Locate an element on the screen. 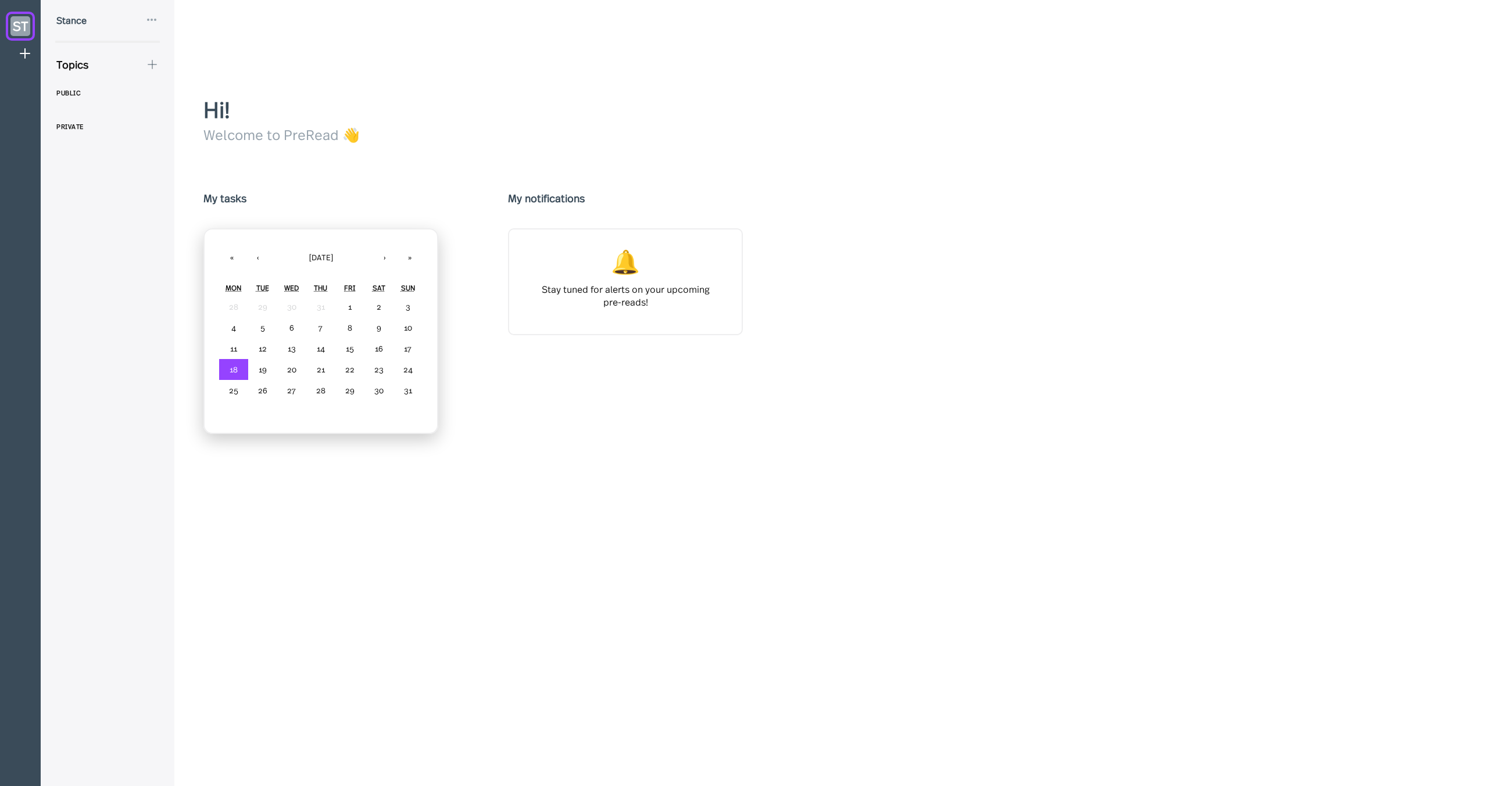 This screenshot has width=1488, height=786. abbr: Saturday is located at coordinates (379, 288).